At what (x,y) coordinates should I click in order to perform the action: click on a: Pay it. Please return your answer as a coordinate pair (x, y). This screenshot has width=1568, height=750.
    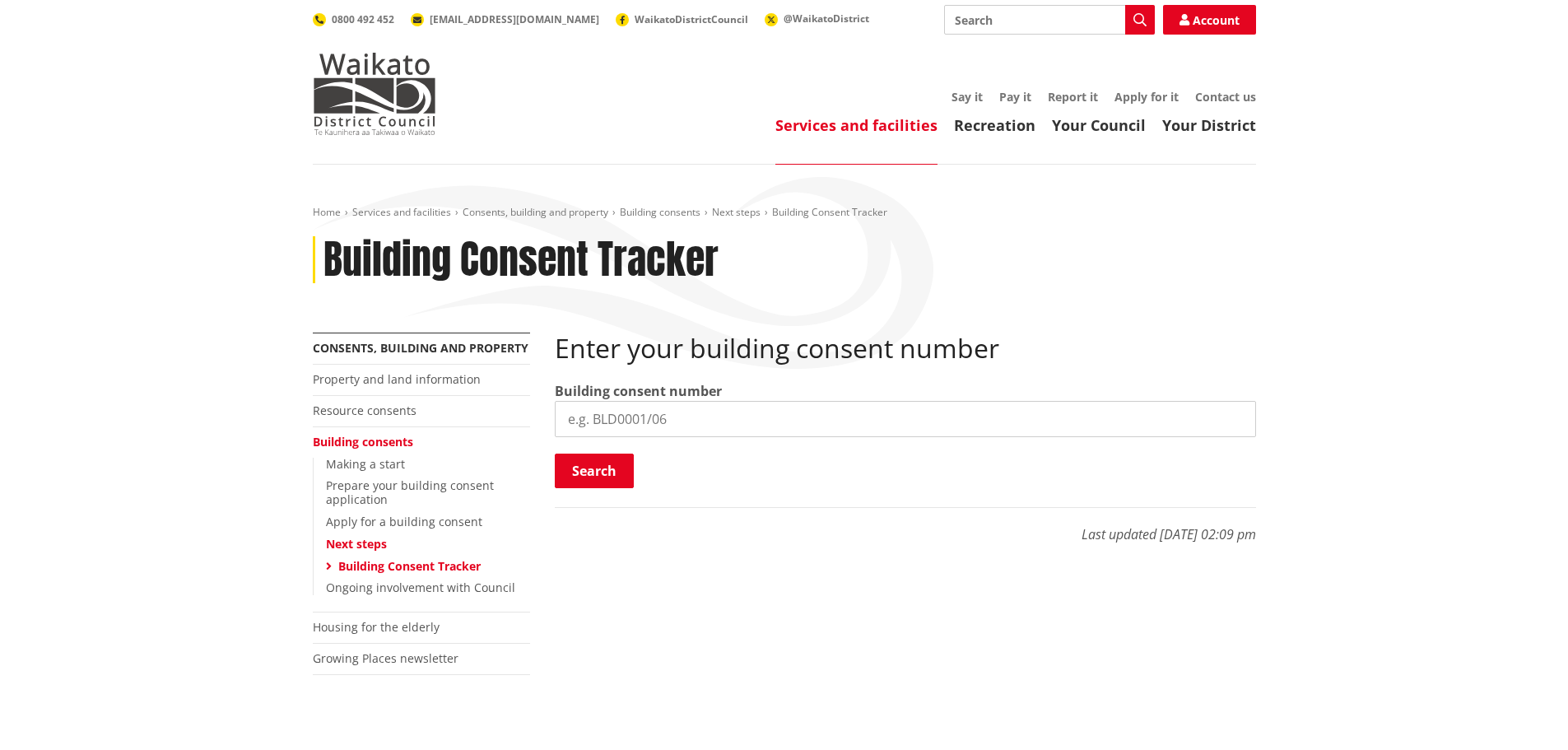
    Looking at the image, I should click on (1015, 96).